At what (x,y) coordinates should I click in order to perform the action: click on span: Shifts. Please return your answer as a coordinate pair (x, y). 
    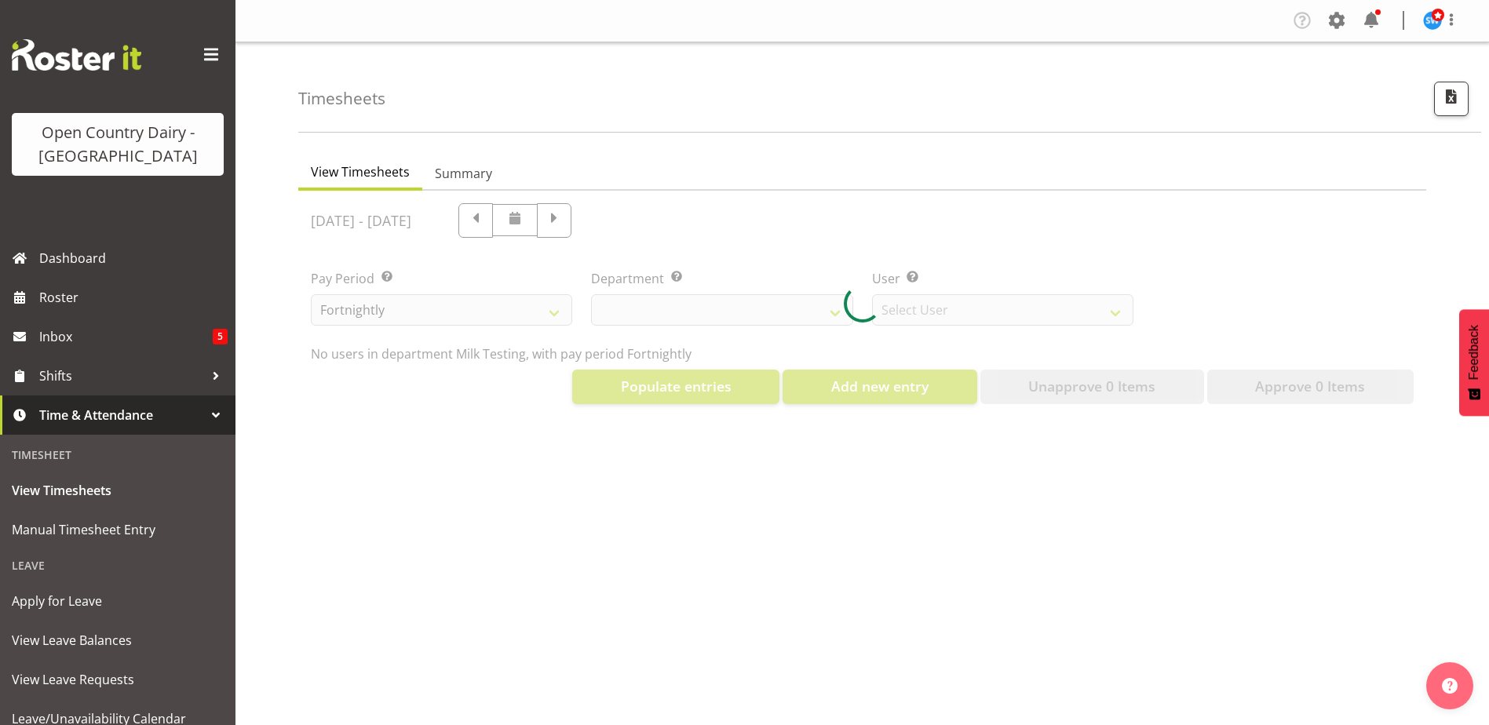
    Looking at the image, I should click on (122, 376).